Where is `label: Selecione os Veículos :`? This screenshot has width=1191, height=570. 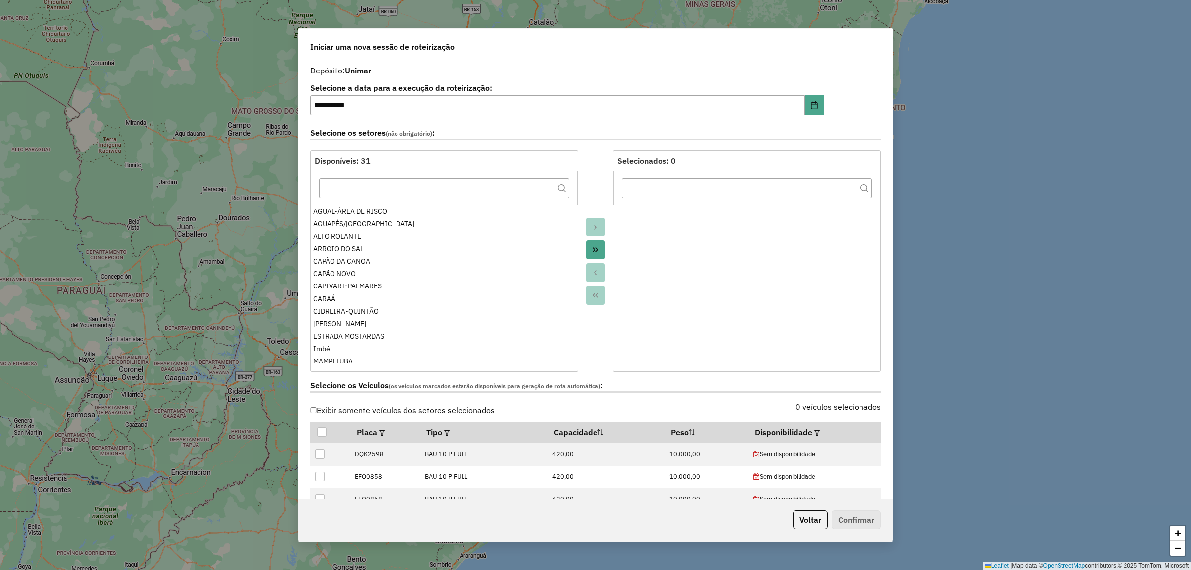
label: Selecione os Veículos : is located at coordinates (596, 386).